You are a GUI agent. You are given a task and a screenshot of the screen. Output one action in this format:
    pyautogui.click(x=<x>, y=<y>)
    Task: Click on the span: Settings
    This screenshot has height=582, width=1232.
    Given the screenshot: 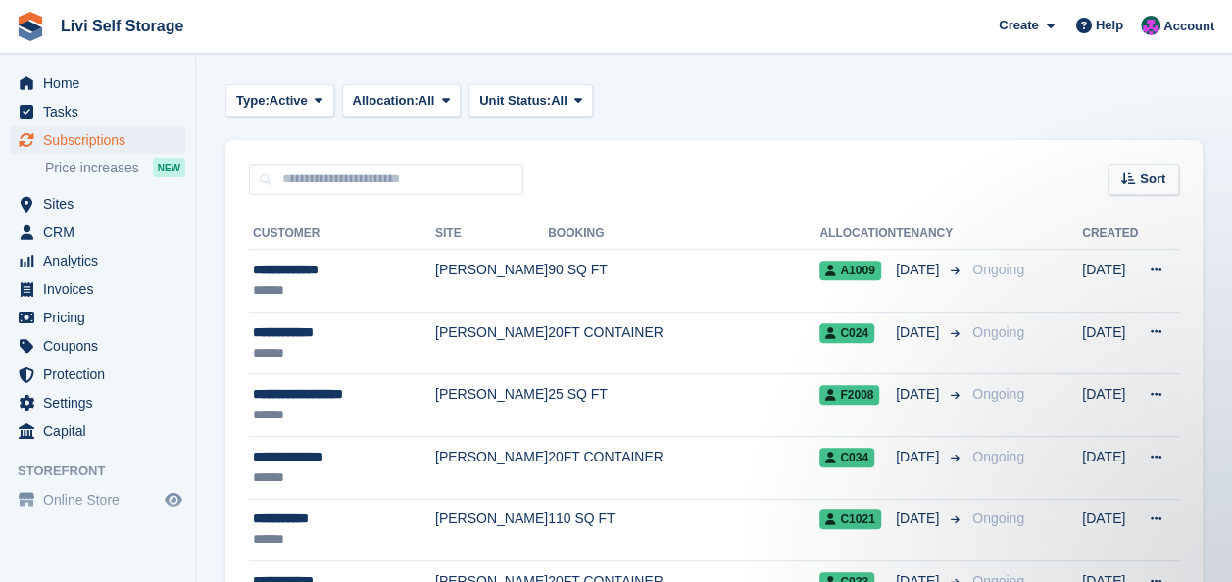 What is the action you would take?
    pyautogui.click(x=102, y=403)
    